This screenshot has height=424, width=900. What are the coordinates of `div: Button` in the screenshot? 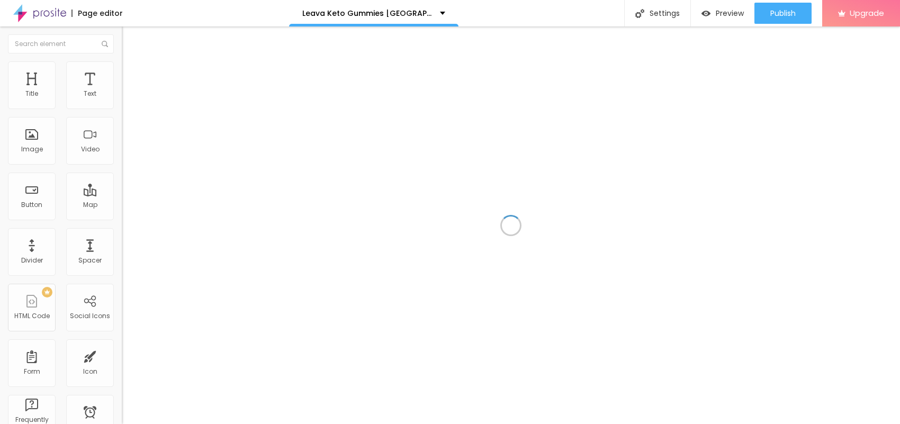 It's located at (32, 205).